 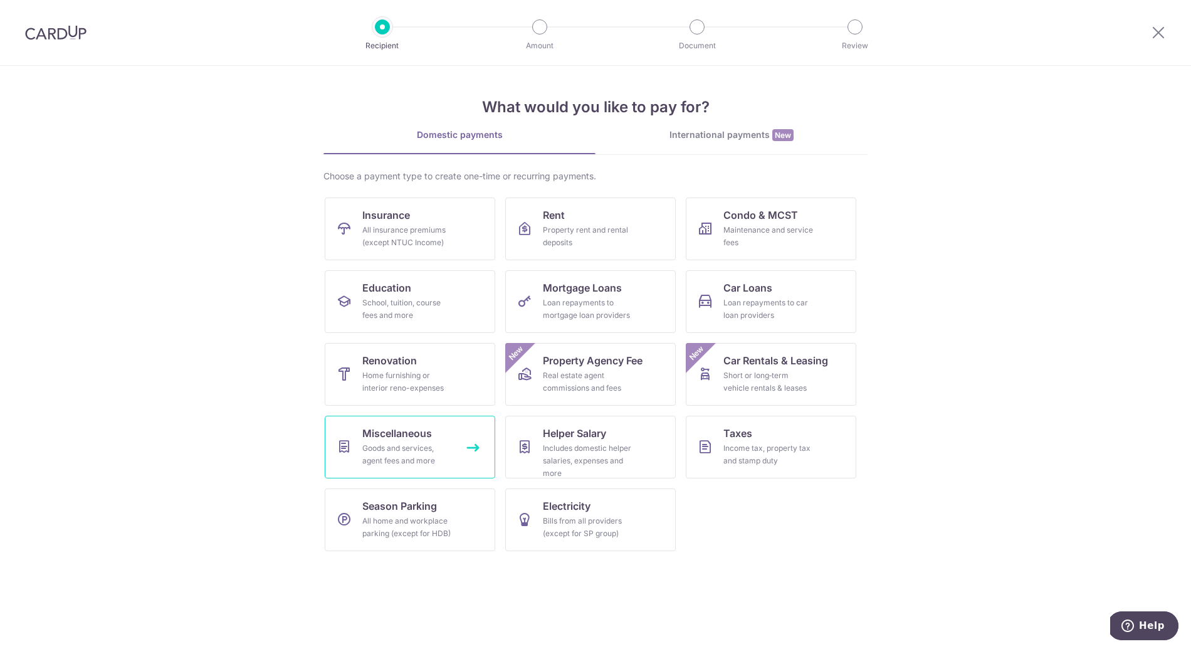 What do you see at coordinates (386, 215) in the screenshot?
I see `span: Insurance` at bounding box center [386, 215].